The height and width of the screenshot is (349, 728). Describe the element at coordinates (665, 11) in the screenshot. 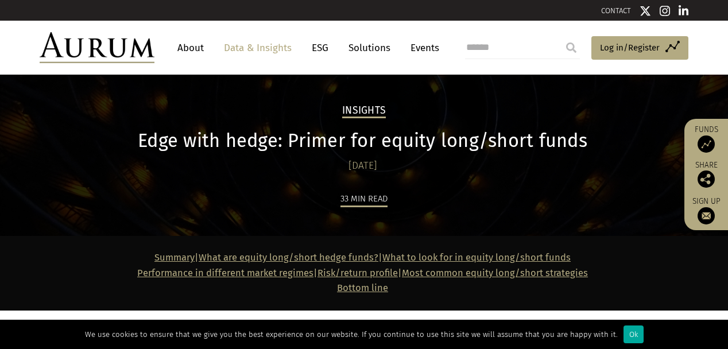

I see `img: Instagram icon` at that location.